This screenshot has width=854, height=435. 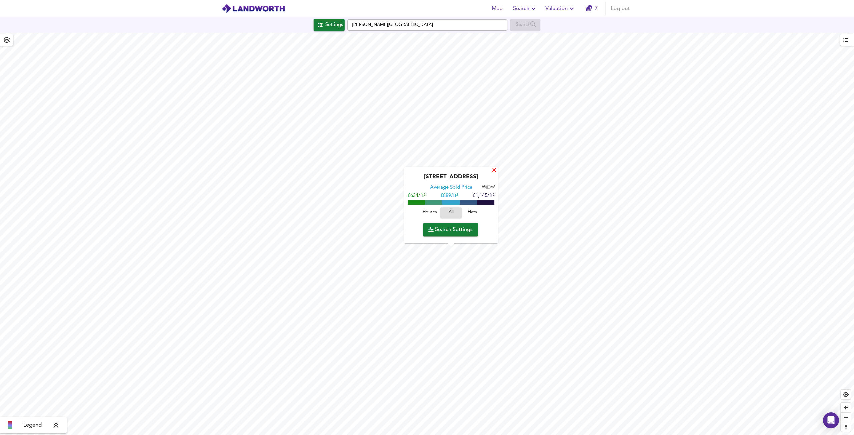 What do you see at coordinates (483, 187) in the screenshot?
I see `span: ft²` at bounding box center [483, 187].